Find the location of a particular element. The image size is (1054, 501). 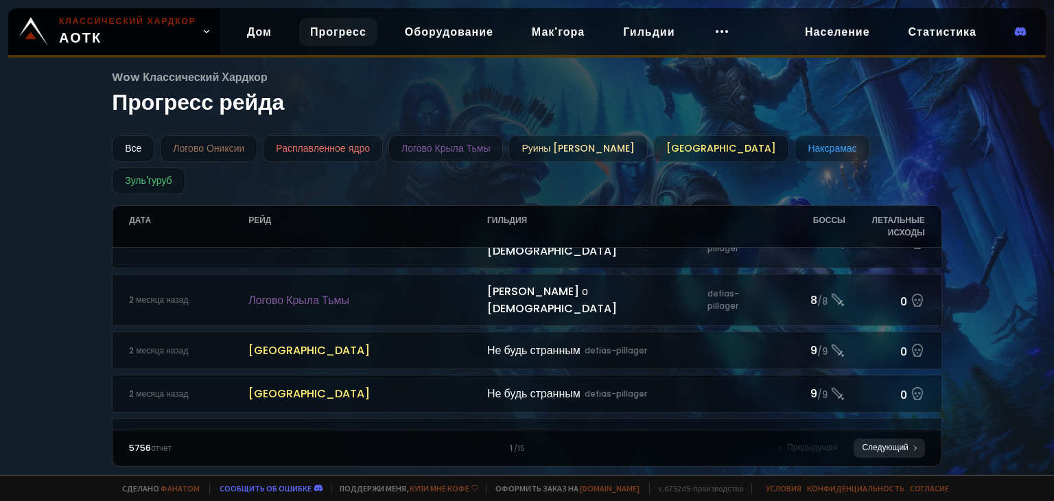

font: Оформить заказ на is located at coordinates (537, 488).